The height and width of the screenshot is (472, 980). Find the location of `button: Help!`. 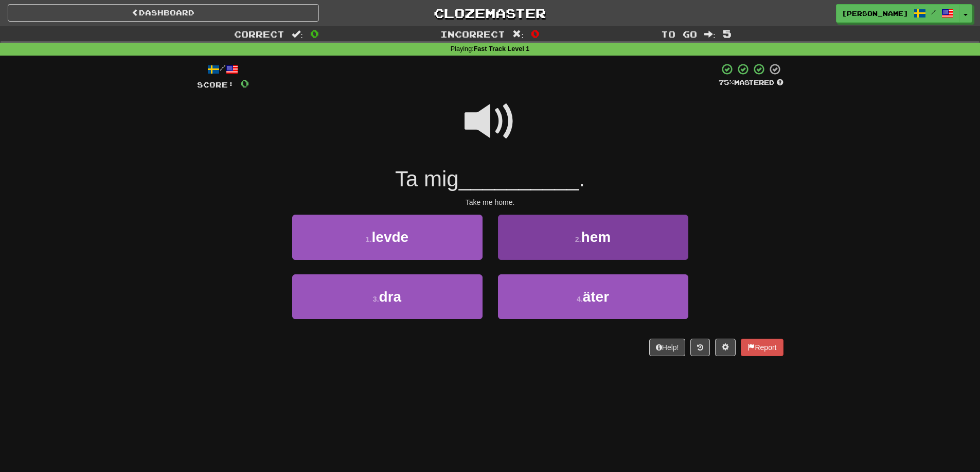

button: Help! is located at coordinates (667, 347).